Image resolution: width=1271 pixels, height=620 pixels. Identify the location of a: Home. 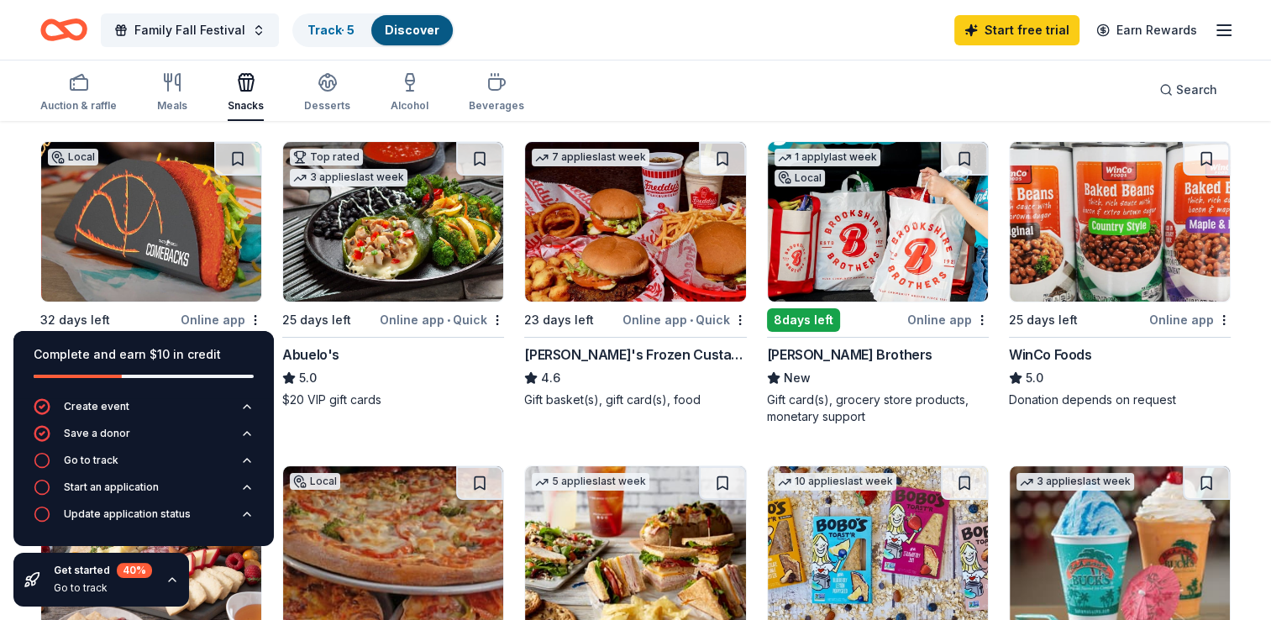
(64, 29).